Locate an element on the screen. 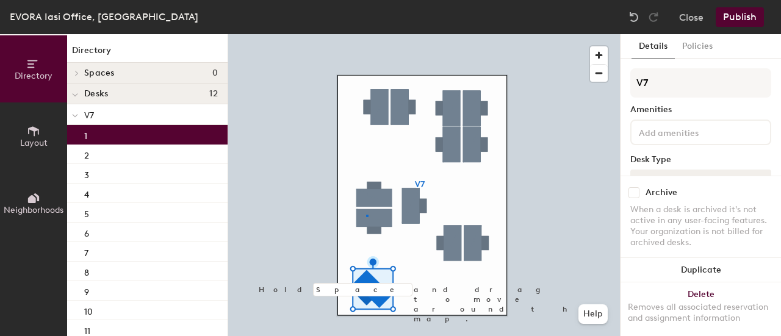 This screenshot has height=336, width=781. p: 3 is located at coordinates (87, 173).